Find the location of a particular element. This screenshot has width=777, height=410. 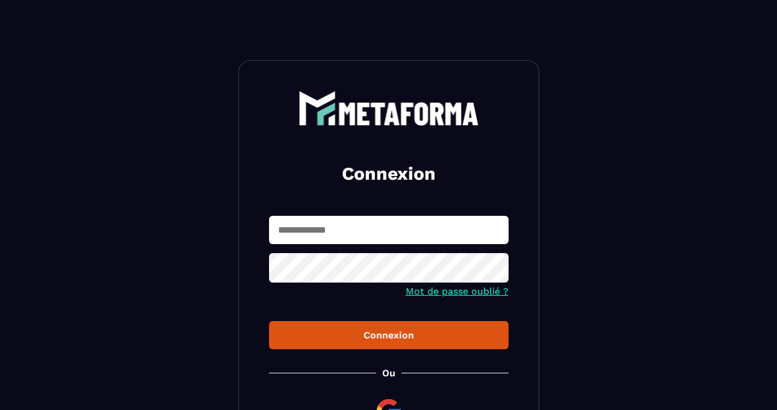

div: Connexion is located at coordinates (389, 335).